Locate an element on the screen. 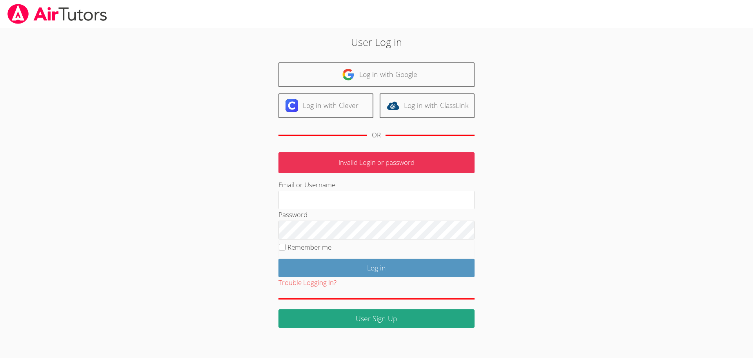 Image resolution: width=753 pixels, height=358 pixels. button: Trouble Logging In? is located at coordinates (307, 282).